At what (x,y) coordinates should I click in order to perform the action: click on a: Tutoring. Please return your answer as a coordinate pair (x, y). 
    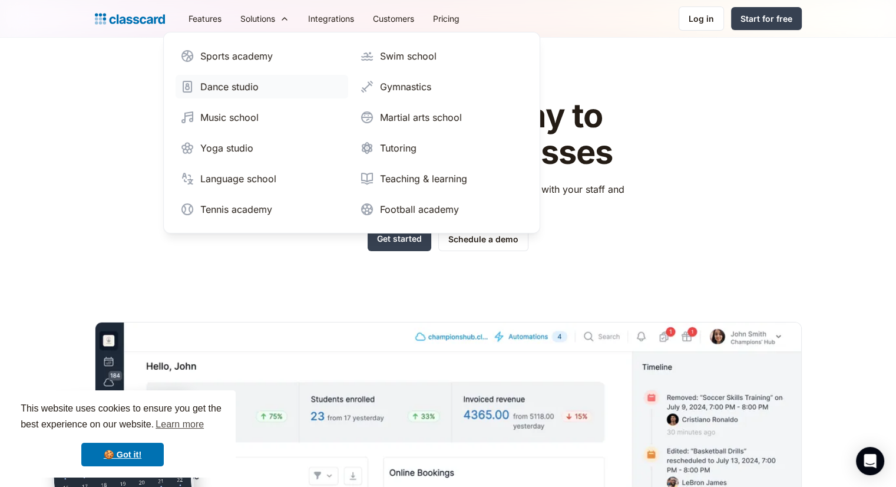
    Looking at the image, I should click on (441, 148).